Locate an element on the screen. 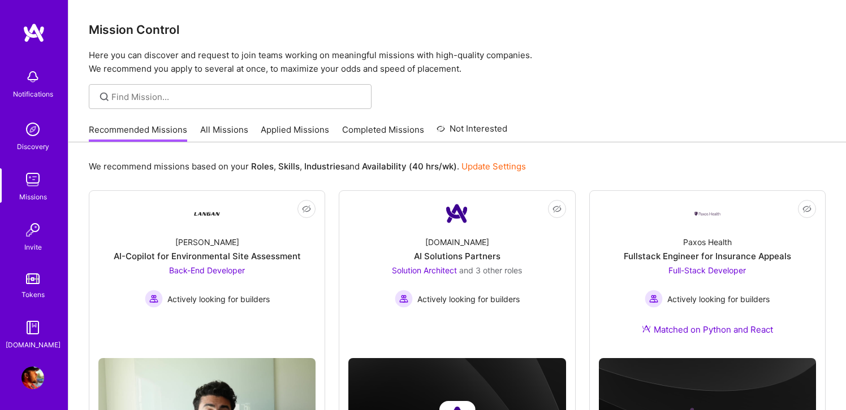 The width and height of the screenshot is (846, 410). input: Find Mission... is located at coordinates (237, 97).